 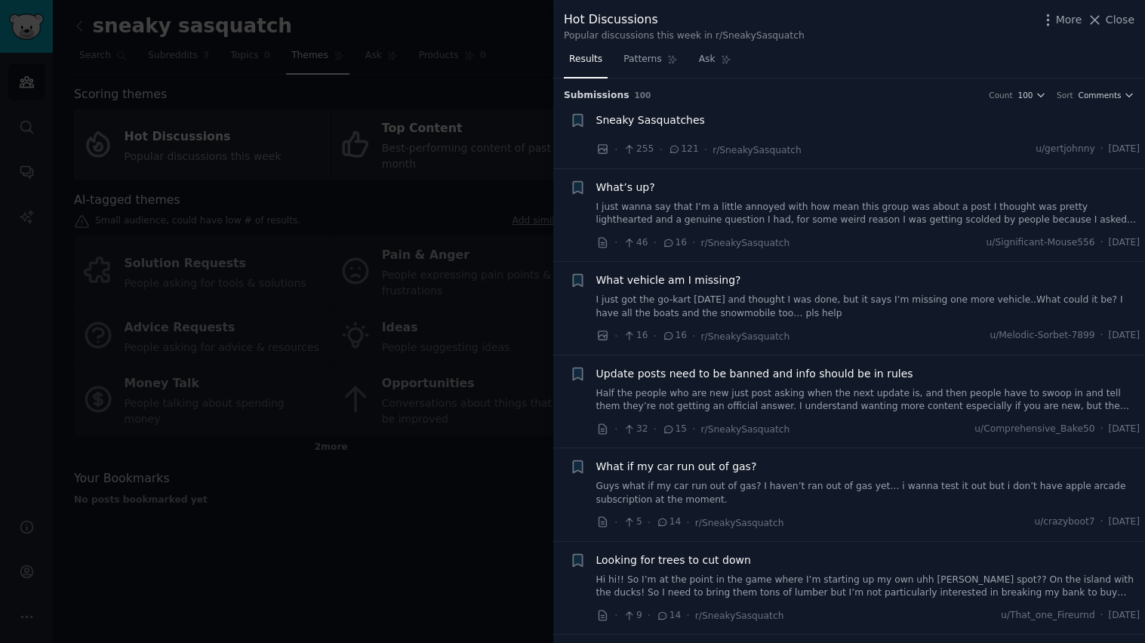 What do you see at coordinates (1061, 20) in the screenshot?
I see `button: More` at bounding box center [1061, 20].